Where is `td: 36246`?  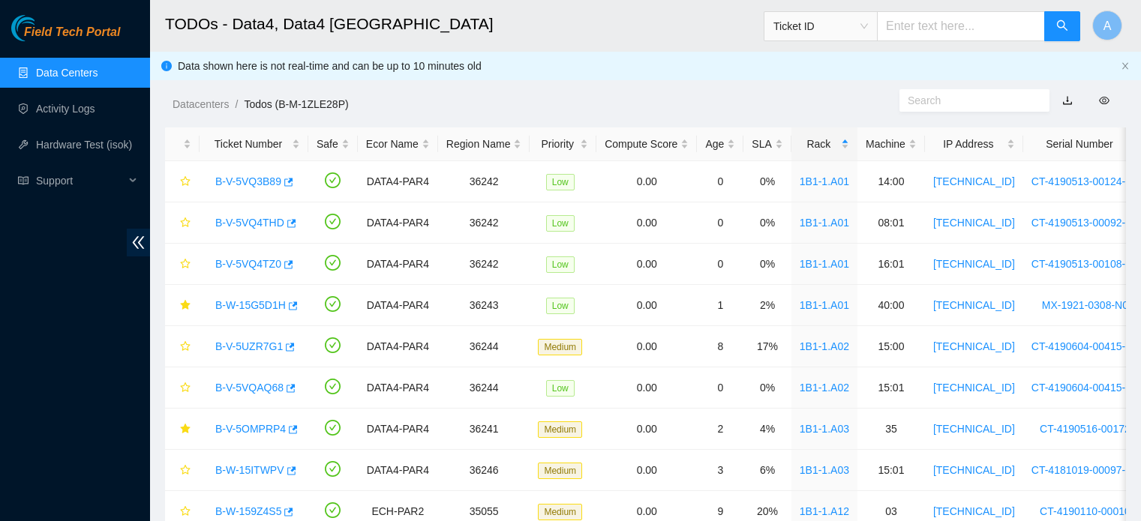
td: 36246 is located at coordinates (484, 470).